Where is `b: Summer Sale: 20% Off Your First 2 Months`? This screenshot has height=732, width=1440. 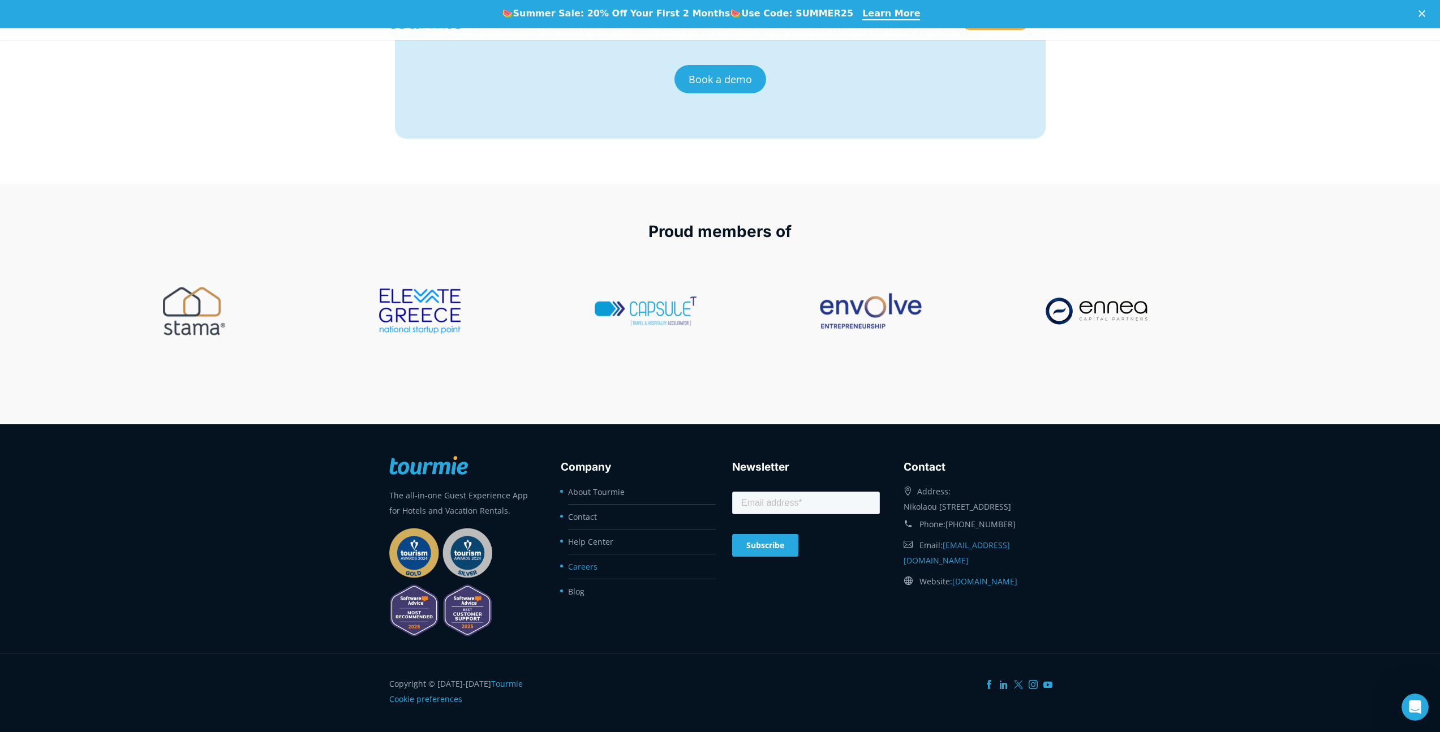
b: Summer Sale: 20% Off Your First 2 Months is located at coordinates (622, 13).